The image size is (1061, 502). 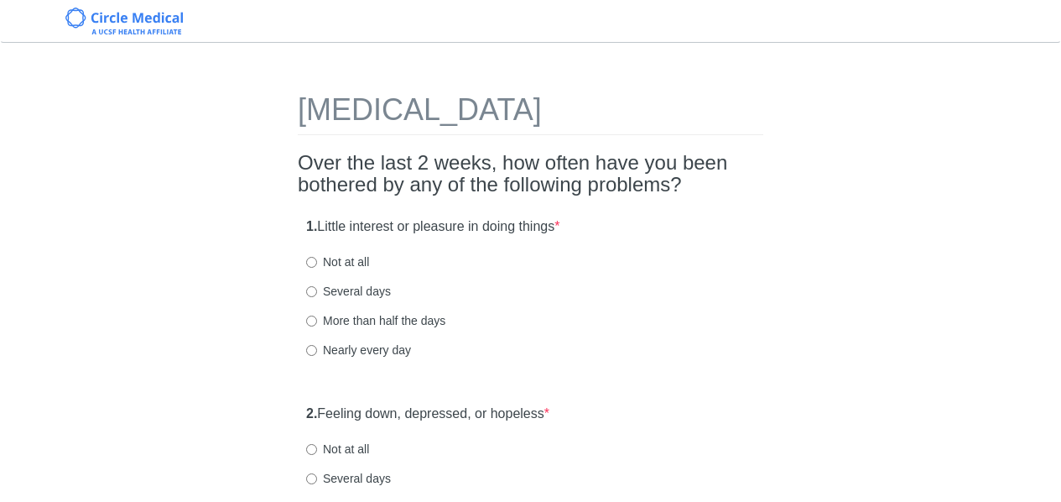 I want to click on label: More than half the days, so click(x=376, y=321).